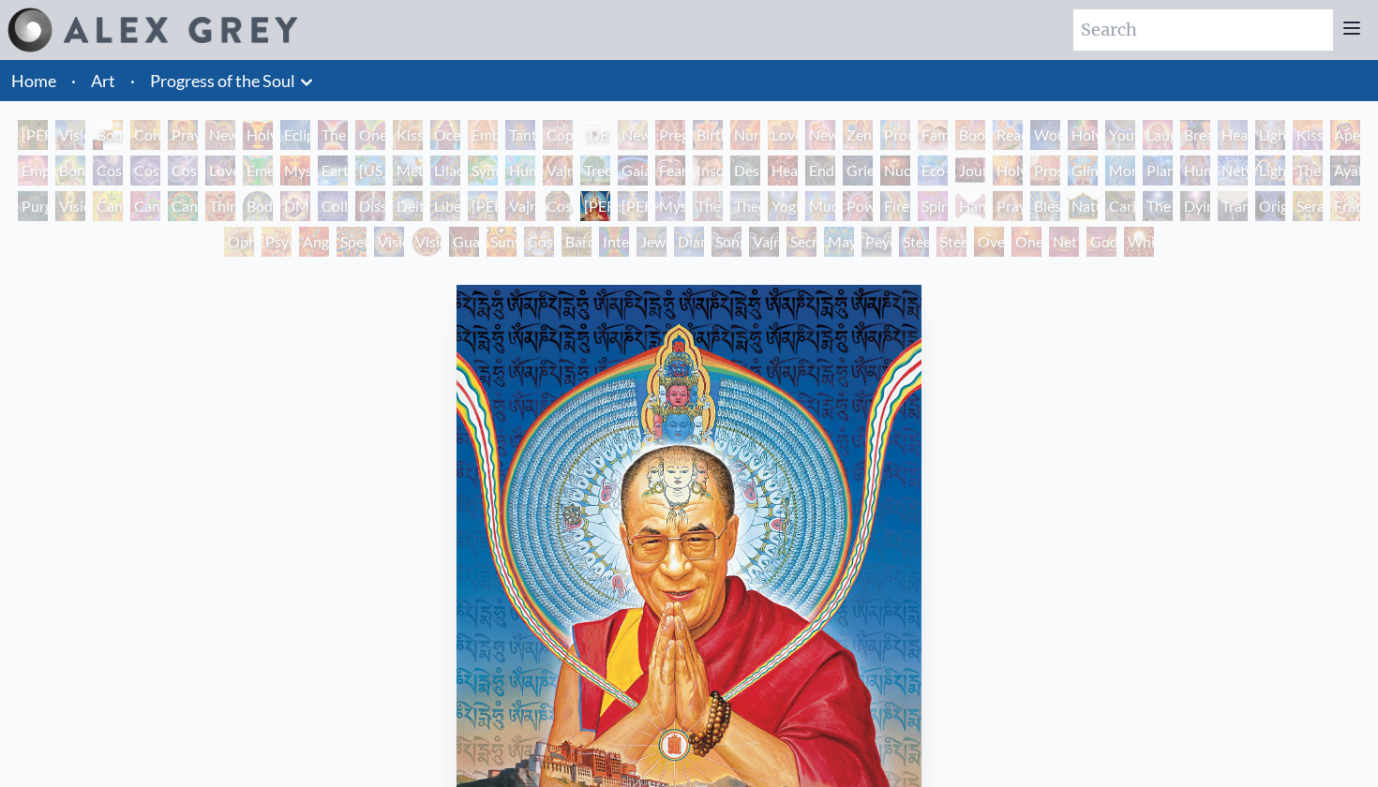  Describe the element at coordinates (745, 206) in the screenshot. I see `div: Theologue` at that location.